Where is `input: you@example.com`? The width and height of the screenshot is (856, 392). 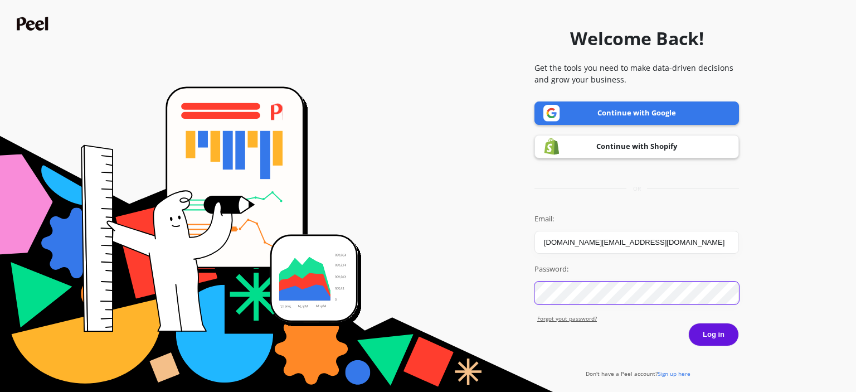 input: you@example.com is located at coordinates (636, 242).